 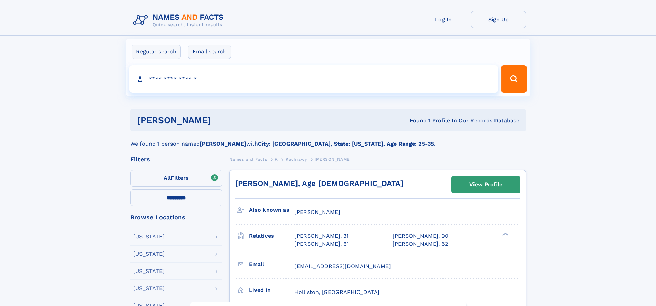 What do you see at coordinates (176, 217) in the screenshot?
I see `div: Browse Locations` at bounding box center [176, 217].